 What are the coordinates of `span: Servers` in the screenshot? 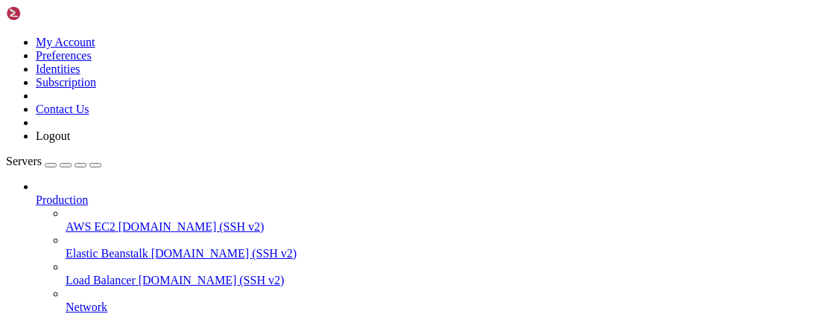 It's located at (24, 161).